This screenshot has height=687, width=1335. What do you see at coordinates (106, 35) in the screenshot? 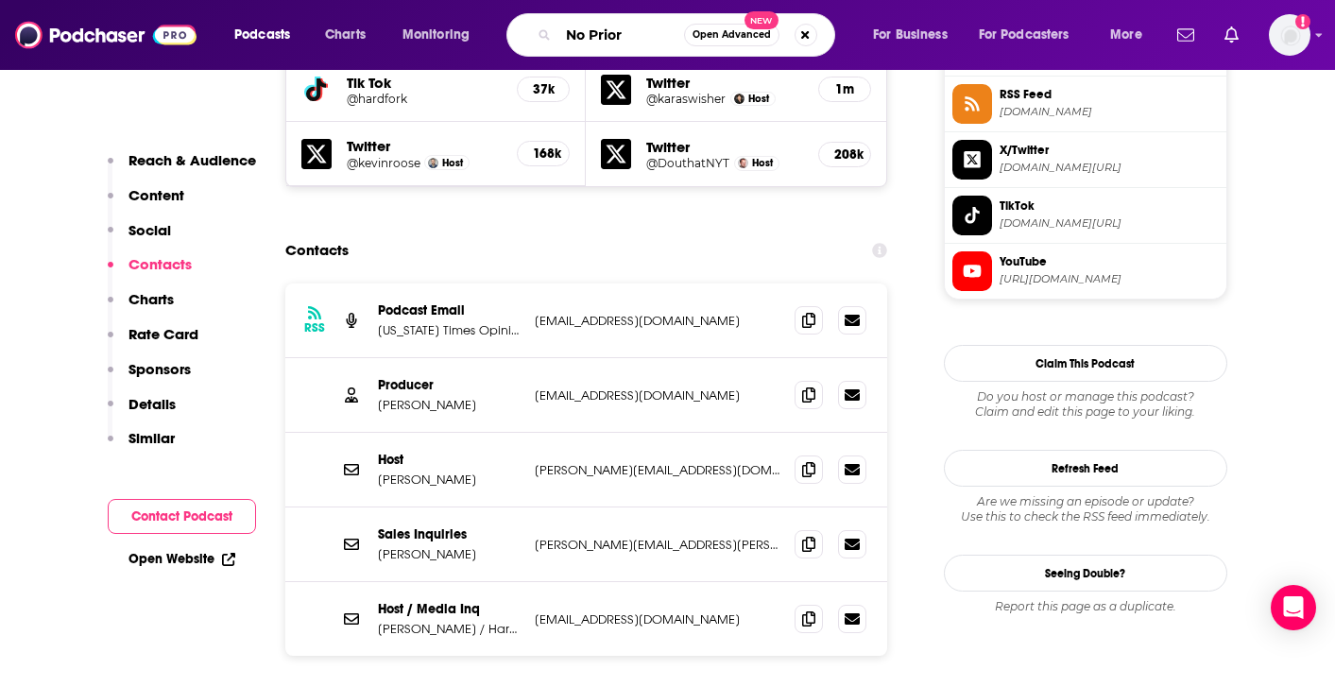
I see `img: Podchaser - Follow, Share and Rate Podcasts` at bounding box center [106, 35].